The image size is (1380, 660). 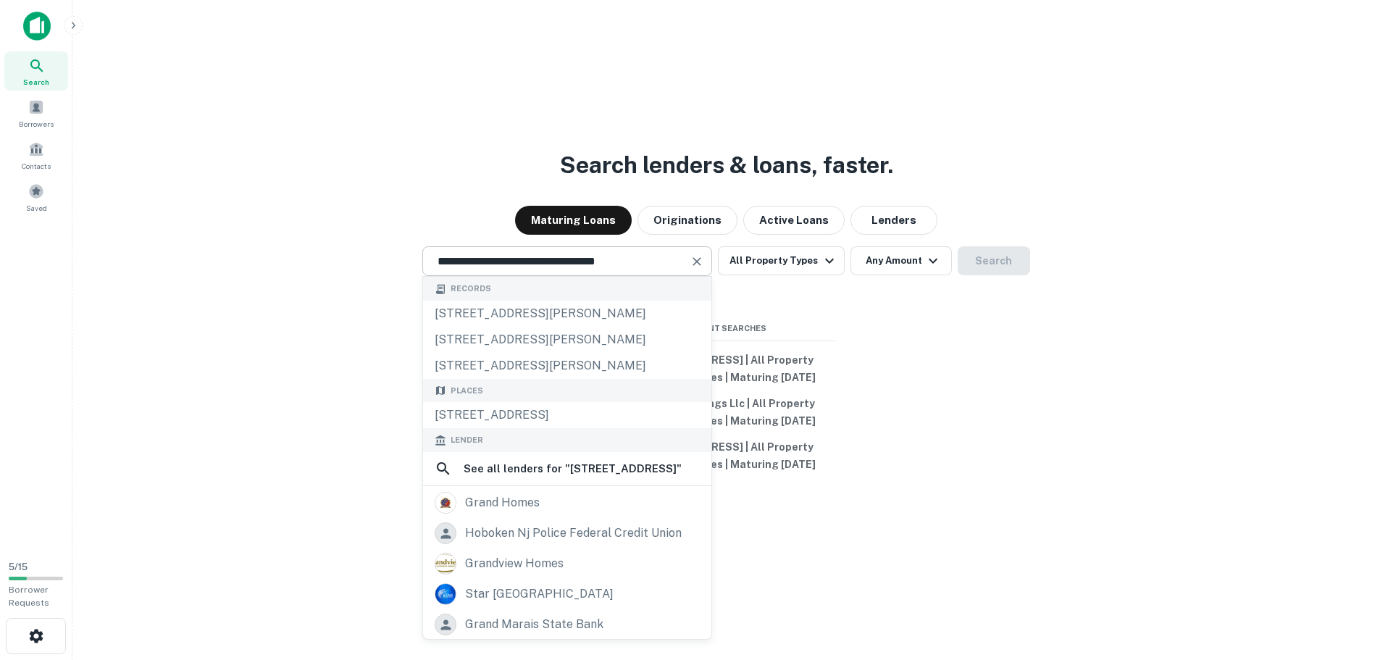 I want to click on div: grand homes, so click(x=502, y=503).